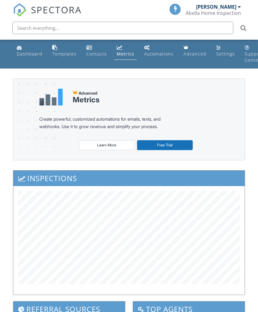 The width and height of the screenshot is (258, 312). What do you see at coordinates (20, 10) in the screenshot?
I see `img: The Best Home Inspection Software - Spectora` at bounding box center [20, 10].